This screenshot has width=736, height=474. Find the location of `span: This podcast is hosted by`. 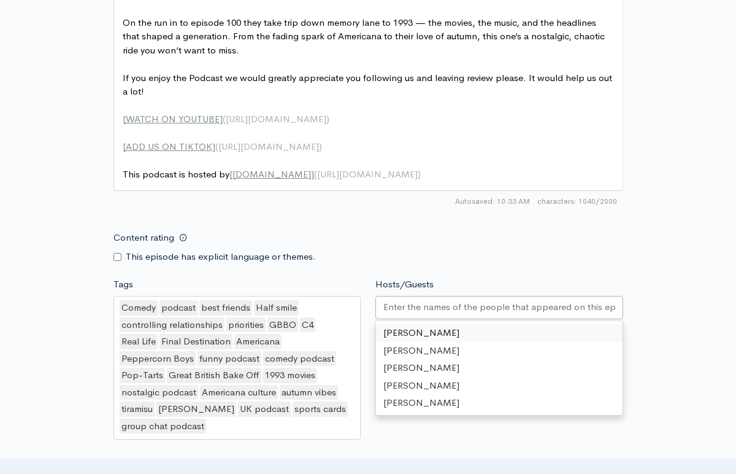

span: This podcast is hosted by is located at coordinates (272, 174).